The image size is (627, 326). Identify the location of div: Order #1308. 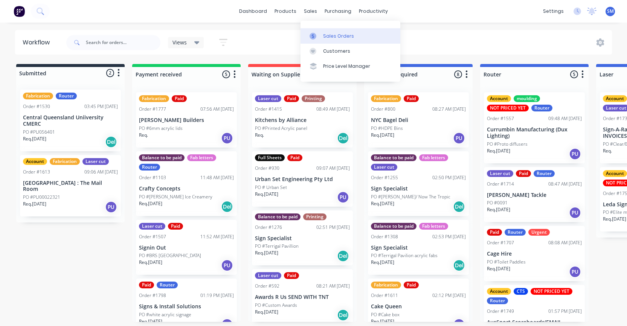
(384, 237).